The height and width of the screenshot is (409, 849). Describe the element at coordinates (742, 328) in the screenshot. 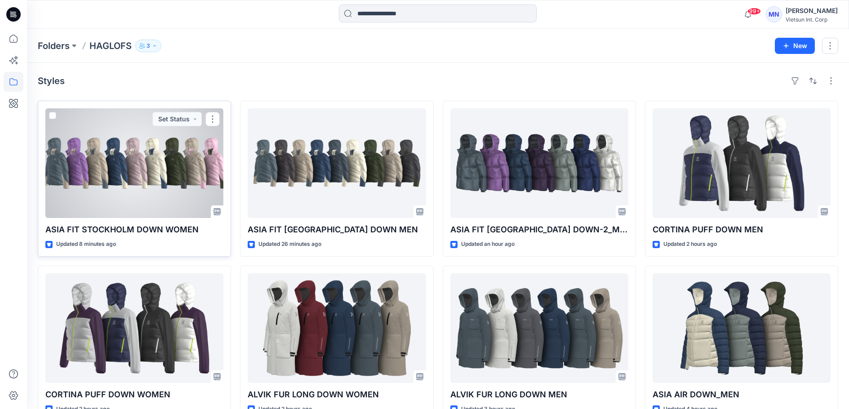

I see `a: ASIA AIR DOWN_MEN` at that location.